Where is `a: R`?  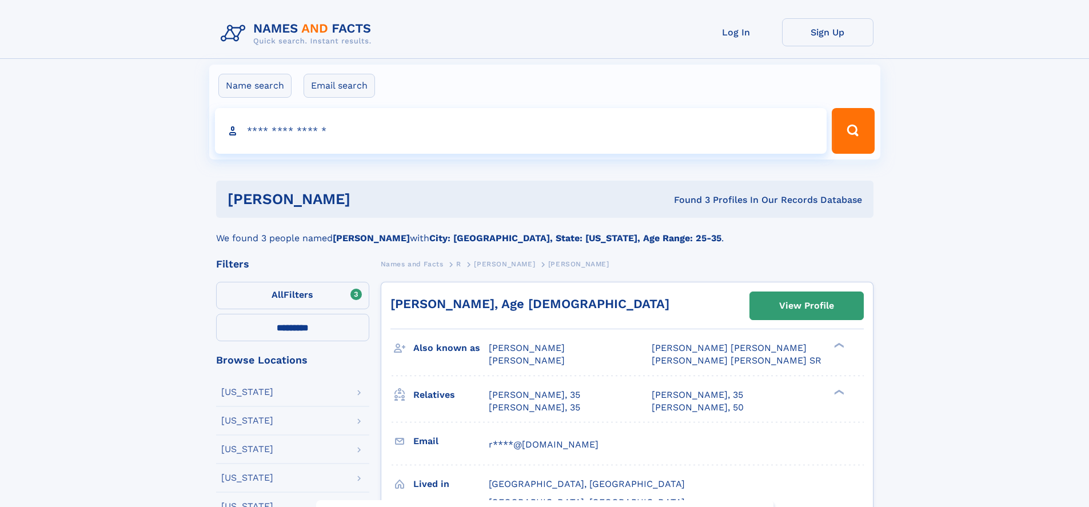 a: R is located at coordinates (459, 264).